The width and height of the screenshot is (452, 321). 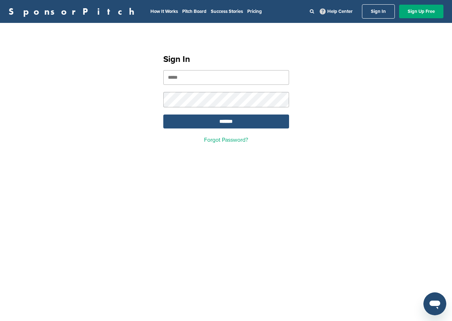 I want to click on a: Help Center, so click(x=337, y=11).